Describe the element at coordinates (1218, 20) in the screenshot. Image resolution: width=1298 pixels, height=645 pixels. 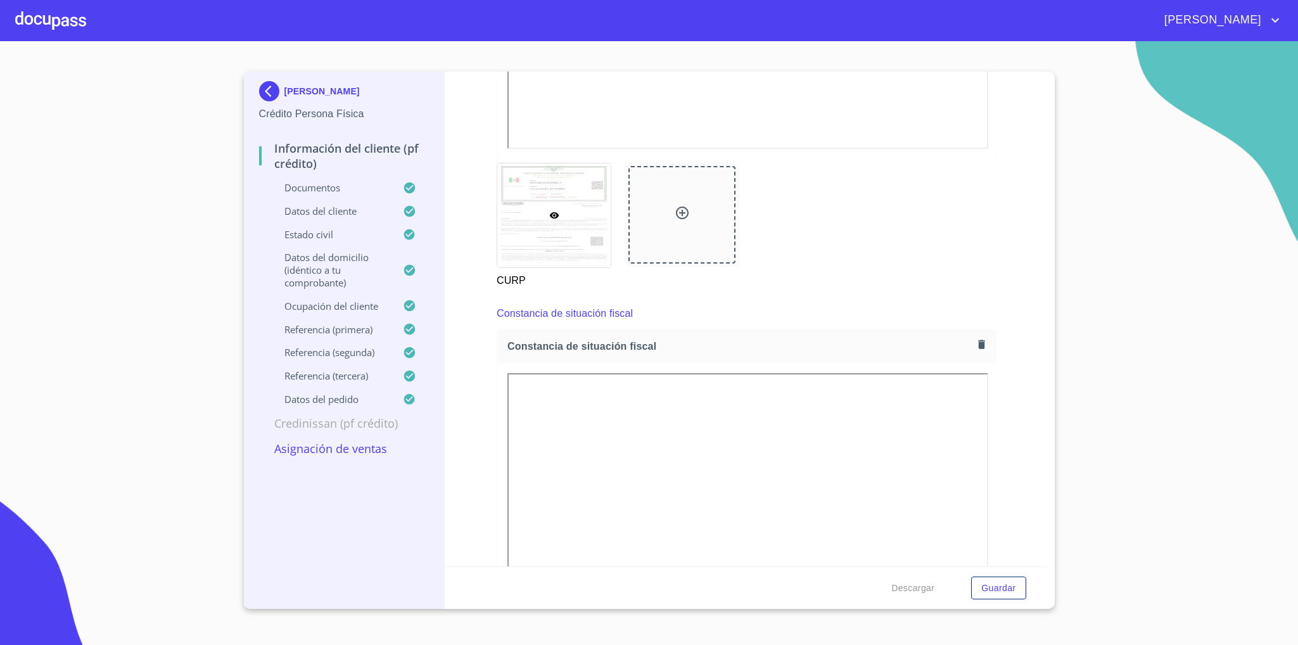
I see `button: account of current user` at that location.